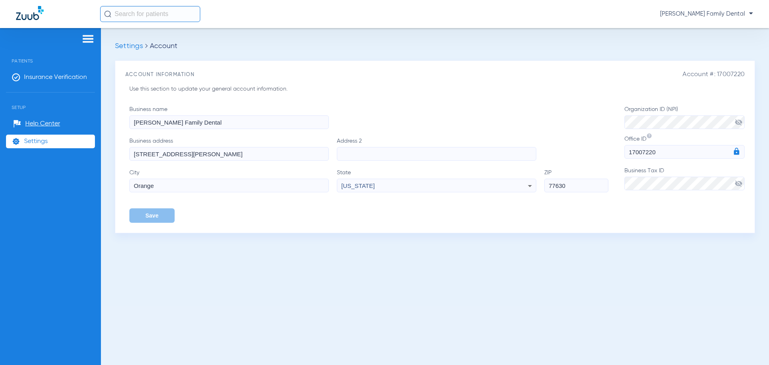  Describe the element at coordinates (437, 154) in the screenshot. I see `input: Address 2` at that location.